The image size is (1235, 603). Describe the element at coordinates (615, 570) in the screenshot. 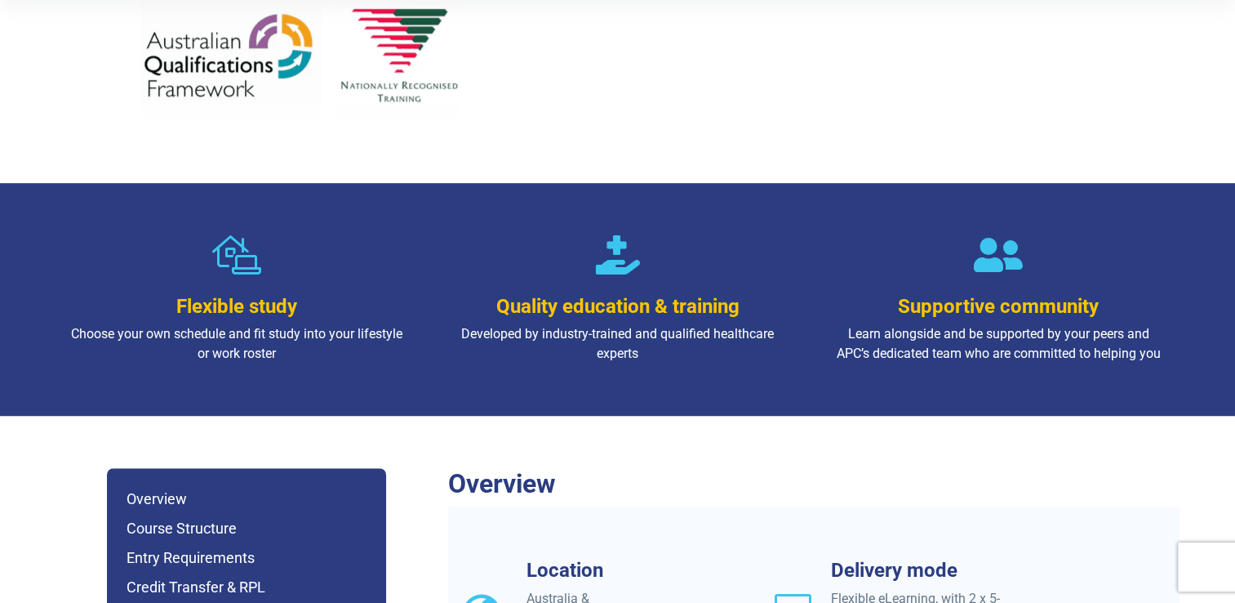

I see `h3: Location` at that location.